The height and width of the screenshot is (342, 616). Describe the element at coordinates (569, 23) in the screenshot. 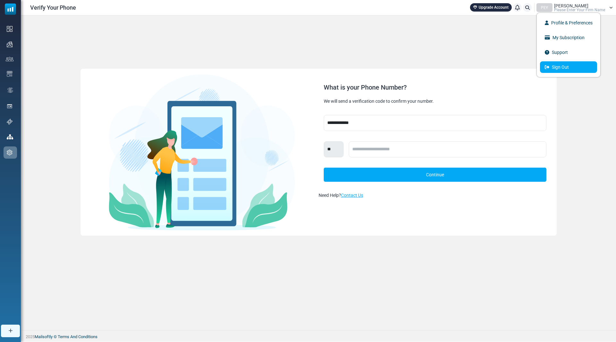

I see `a: Profile & Preferences` at that location.